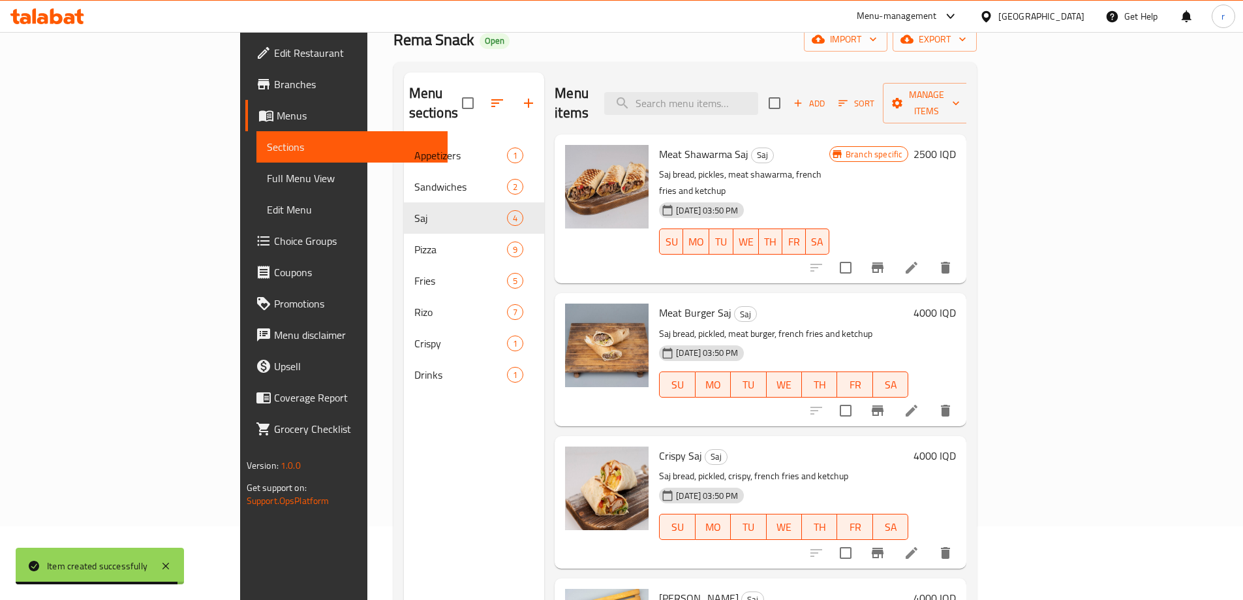  What do you see at coordinates (461, 187) in the screenshot?
I see `div: Sandwiches` at bounding box center [461, 187].